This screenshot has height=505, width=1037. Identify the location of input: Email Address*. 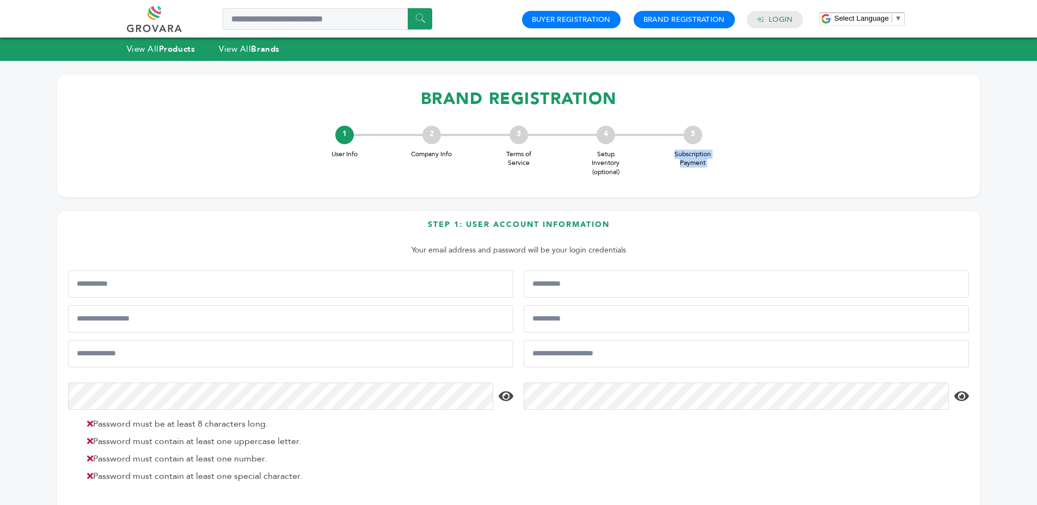
(291, 354).